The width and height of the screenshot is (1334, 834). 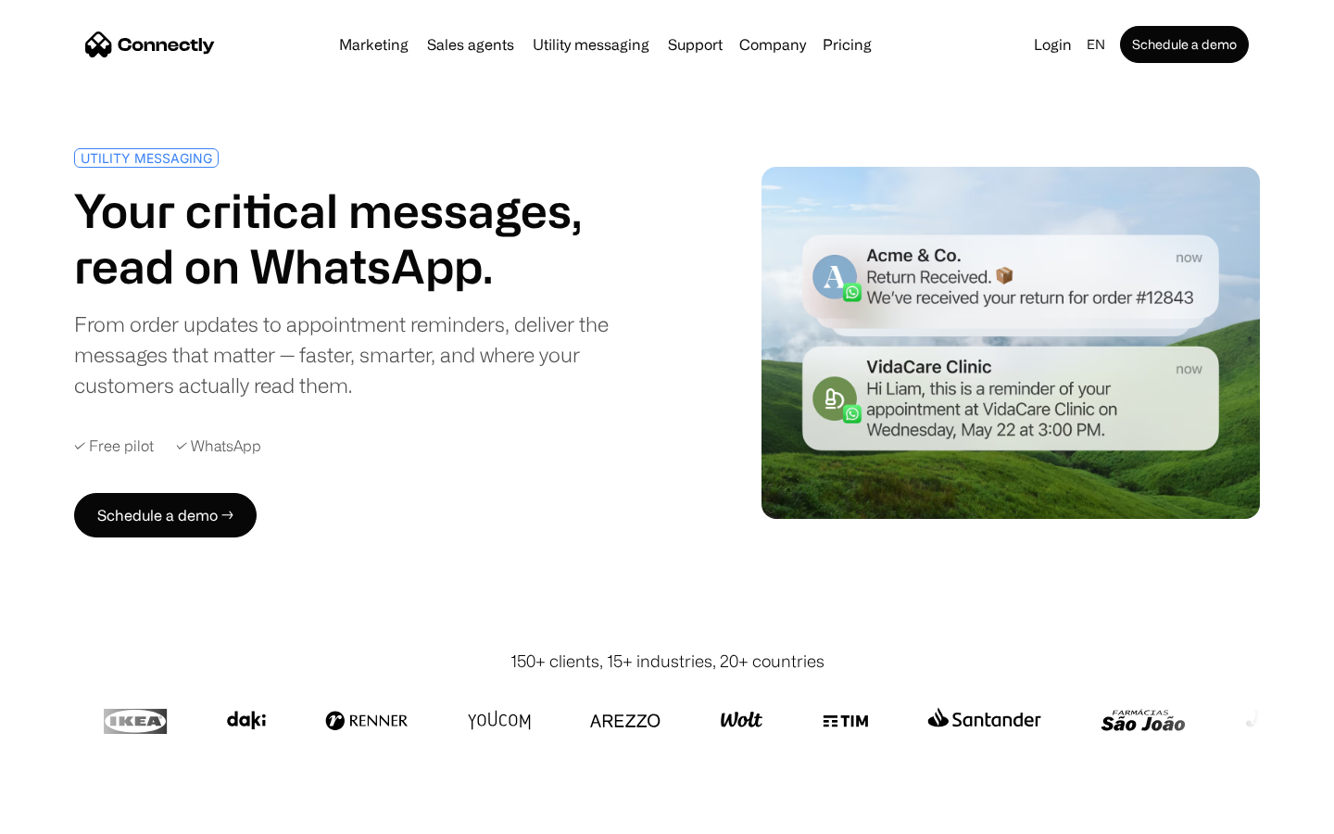 I want to click on ul: Language list, so click(x=74, y=814).